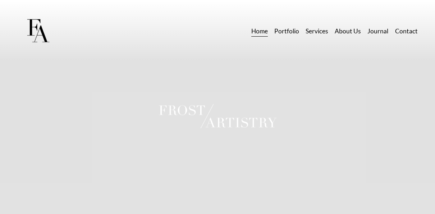  What do you see at coordinates (38, 31) in the screenshot?
I see `img: Frost Artistry` at bounding box center [38, 31].